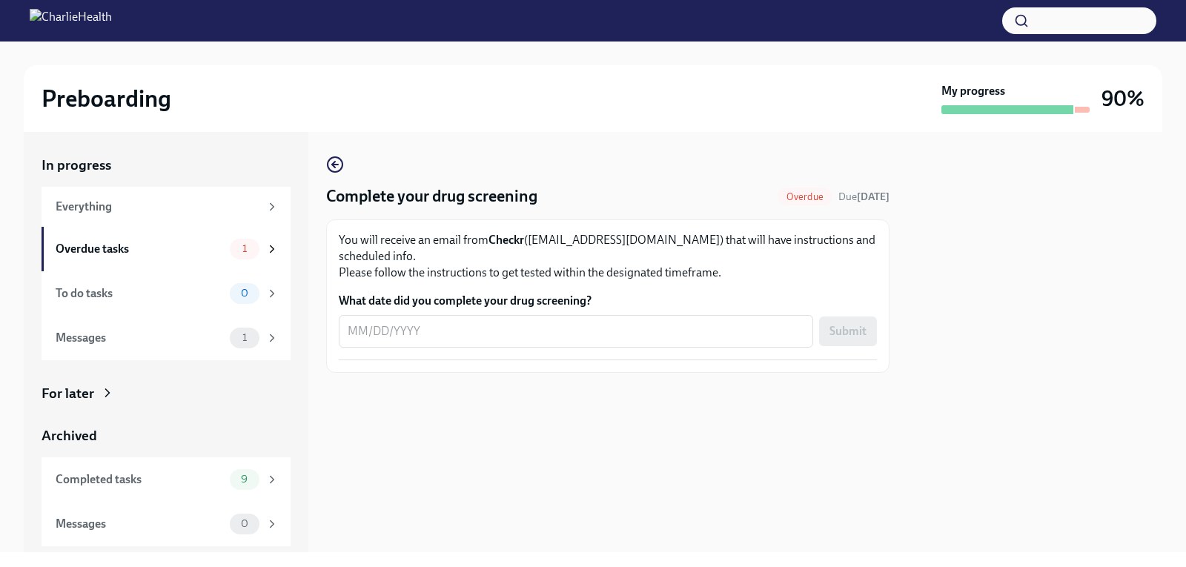 The image size is (1186, 567). What do you see at coordinates (864, 197) in the screenshot?
I see `span: September 15th, 2025 09:00` at bounding box center [864, 197].